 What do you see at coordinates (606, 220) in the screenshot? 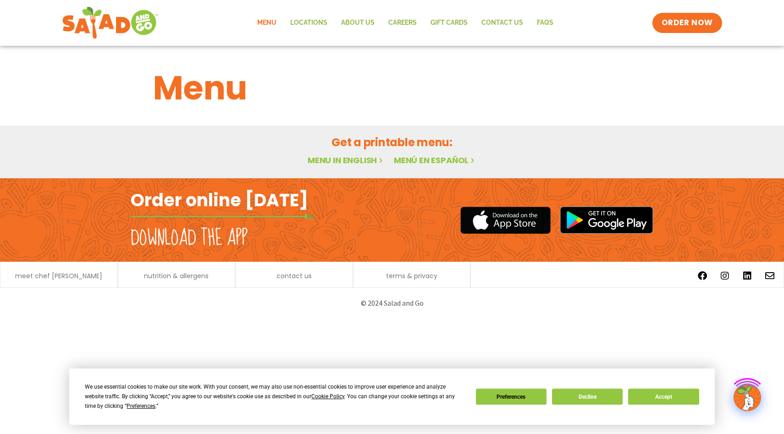
I see `img: google_play` at bounding box center [606, 220].